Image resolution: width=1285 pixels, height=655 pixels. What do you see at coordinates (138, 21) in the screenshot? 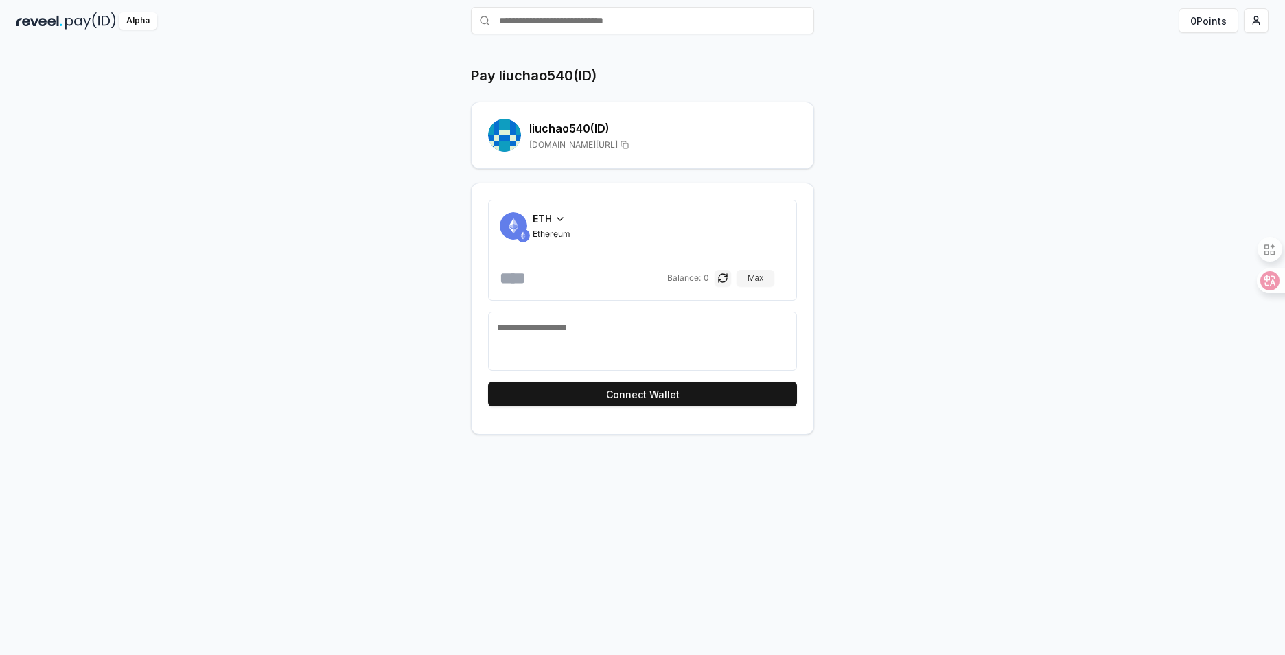
I see `div: Alpha` at bounding box center [138, 21].